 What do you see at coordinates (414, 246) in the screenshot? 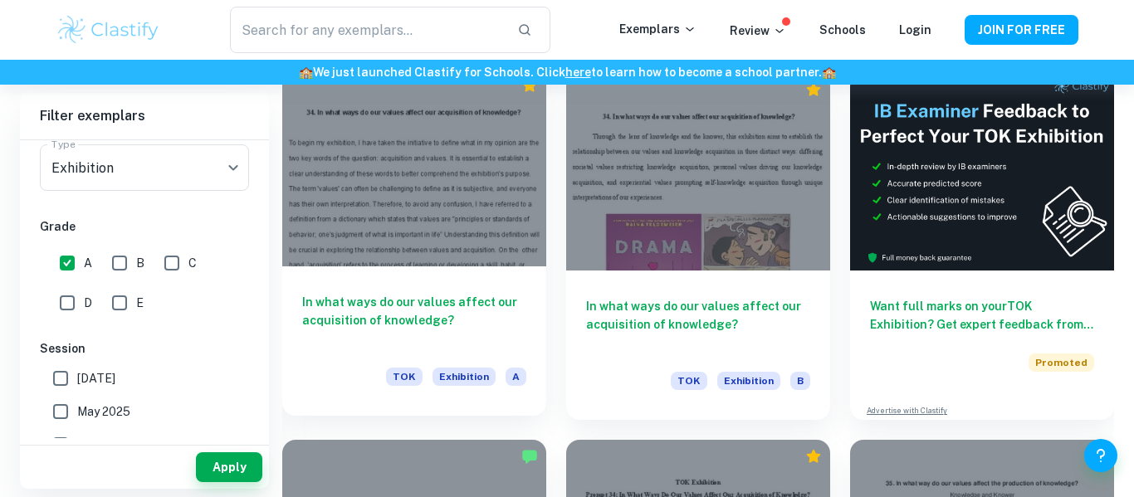
I see `a: In what ways do our values affect our acquisition of knowledge?TOKExhibitionA` at bounding box center [414, 246].